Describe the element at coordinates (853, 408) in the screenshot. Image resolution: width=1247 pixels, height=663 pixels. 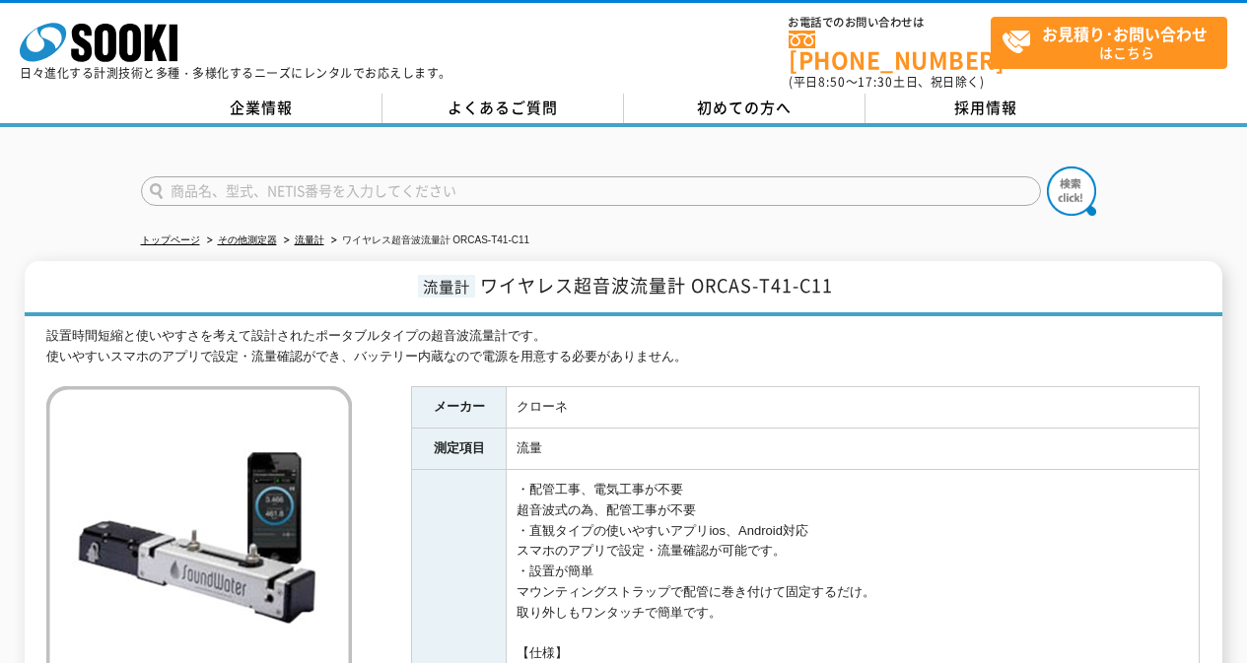
I see `td: クローネ` at that location.